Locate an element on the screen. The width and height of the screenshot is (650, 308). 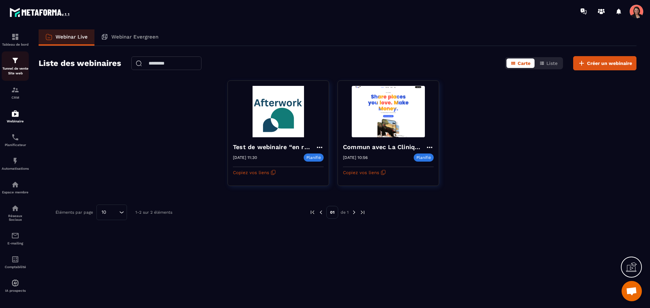
p: Webinaire is located at coordinates (15, 121).